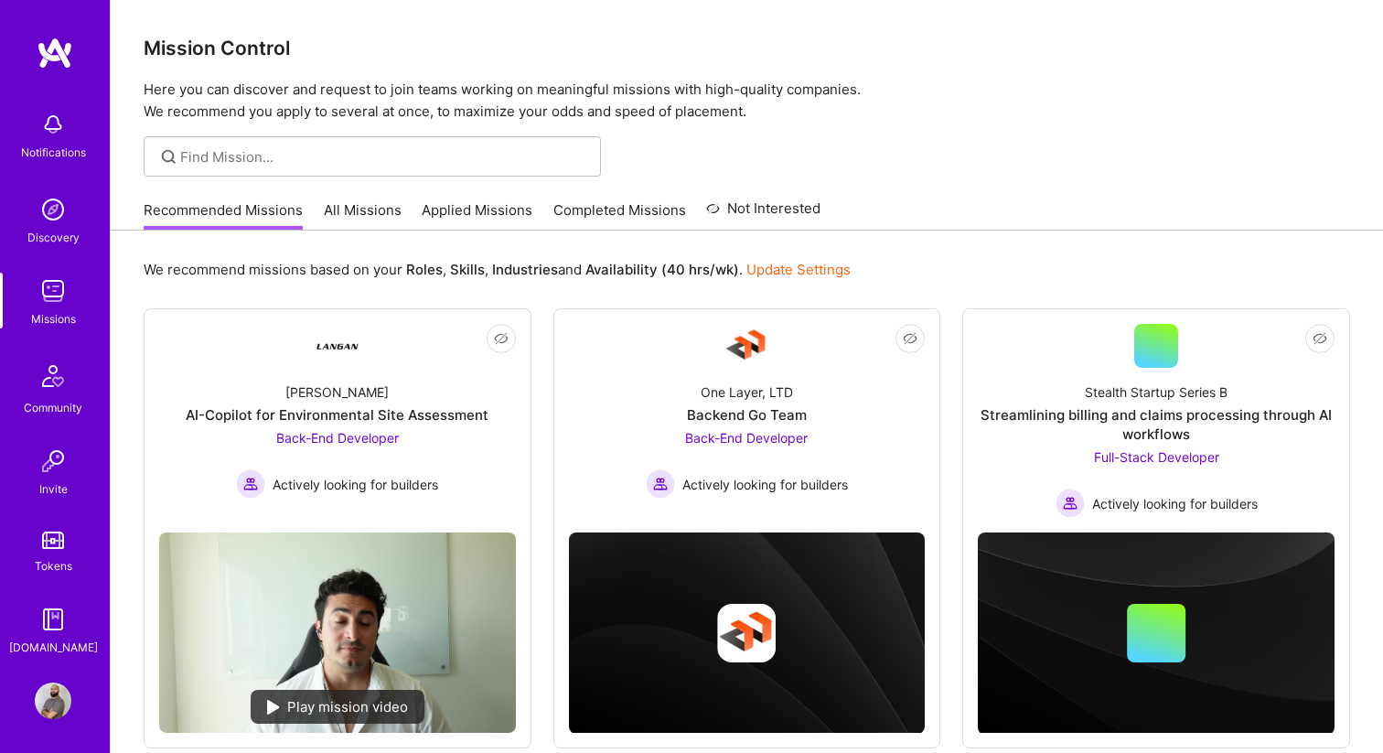 This screenshot has width=1383, height=753. What do you see at coordinates (337, 414) in the screenshot?
I see `div: AI-Copilot for Environmental Site Assessment` at bounding box center [337, 414].